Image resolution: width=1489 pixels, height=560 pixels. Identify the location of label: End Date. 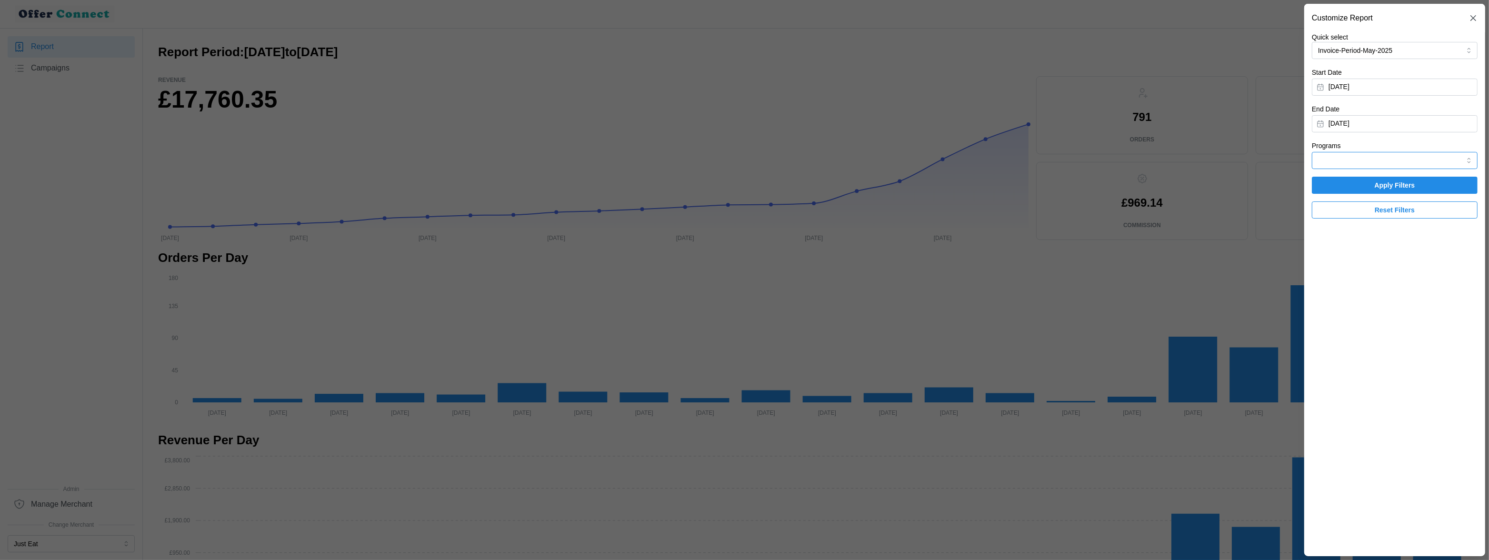
(1326, 110).